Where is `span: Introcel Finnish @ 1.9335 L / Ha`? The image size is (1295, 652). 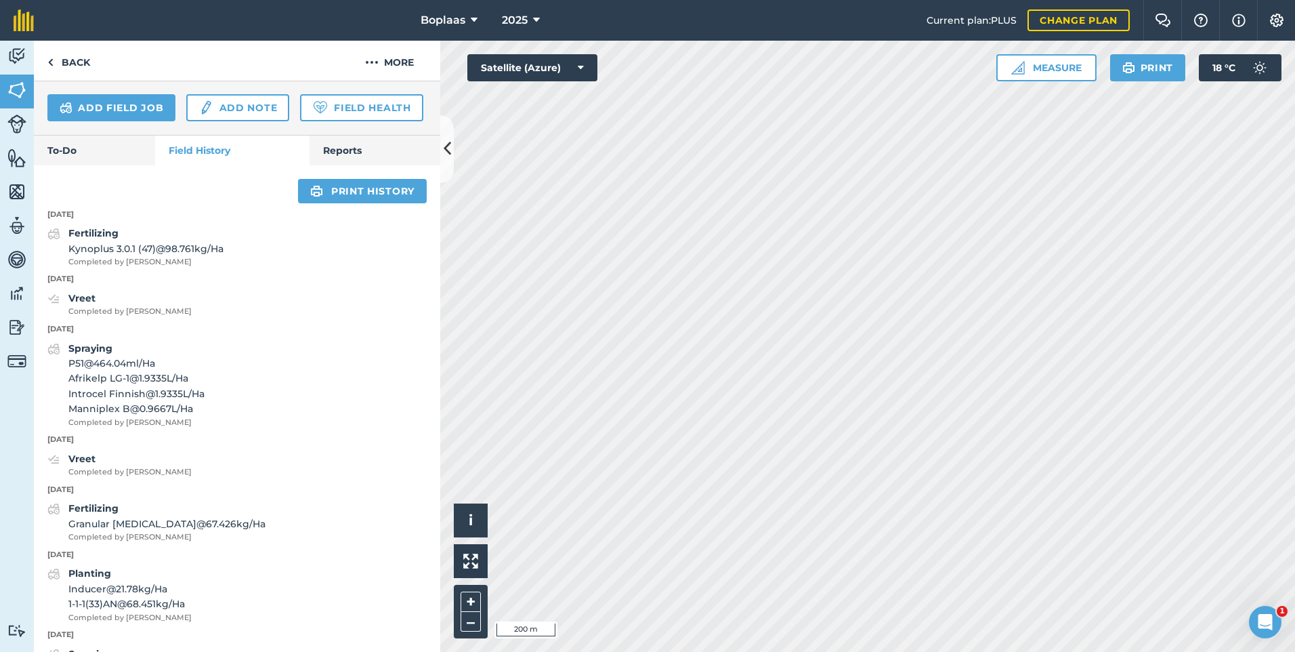 span: Introcel Finnish @ 1.9335 L / Ha is located at coordinates (136, 393).